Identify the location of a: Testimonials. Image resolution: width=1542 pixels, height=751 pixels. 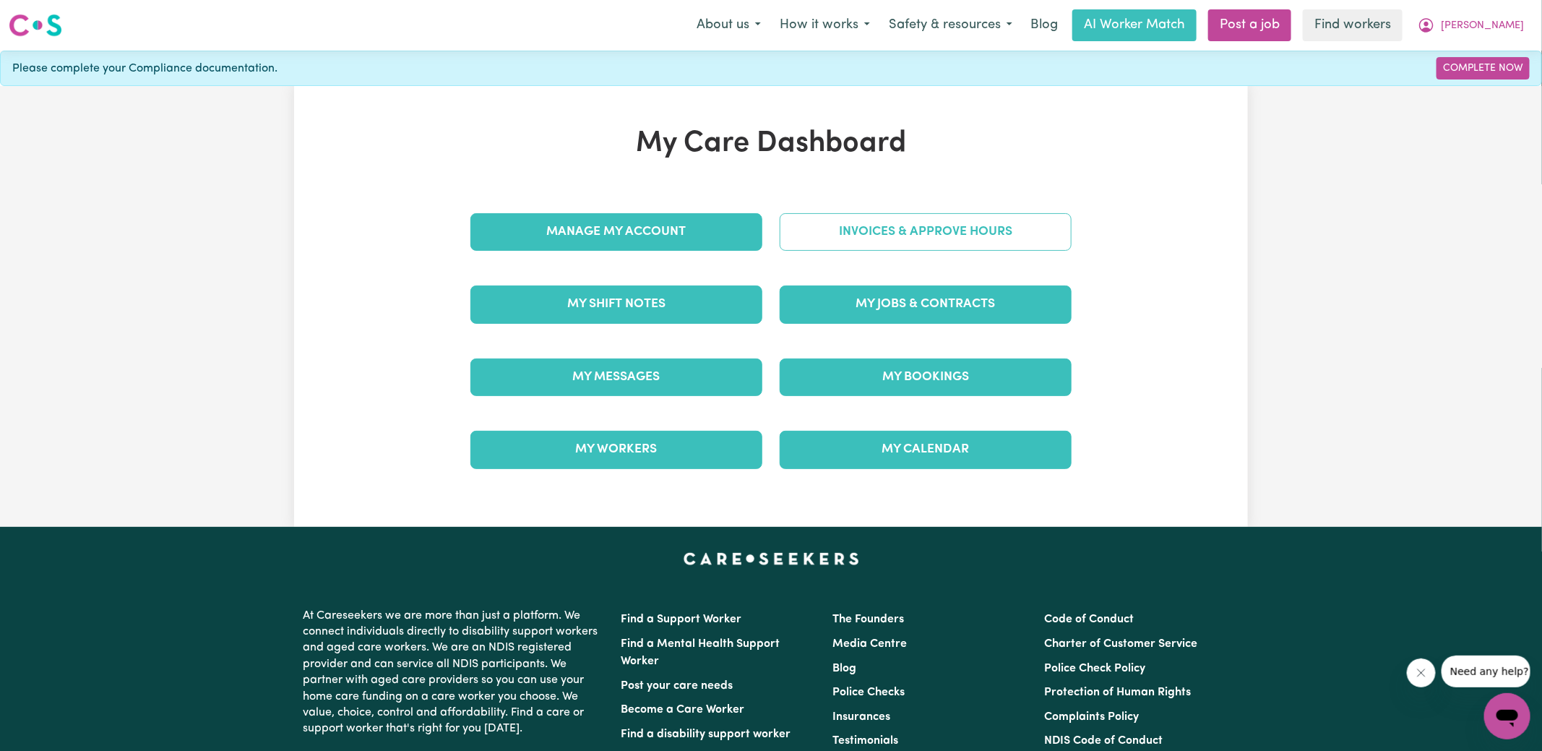
(865, 741).